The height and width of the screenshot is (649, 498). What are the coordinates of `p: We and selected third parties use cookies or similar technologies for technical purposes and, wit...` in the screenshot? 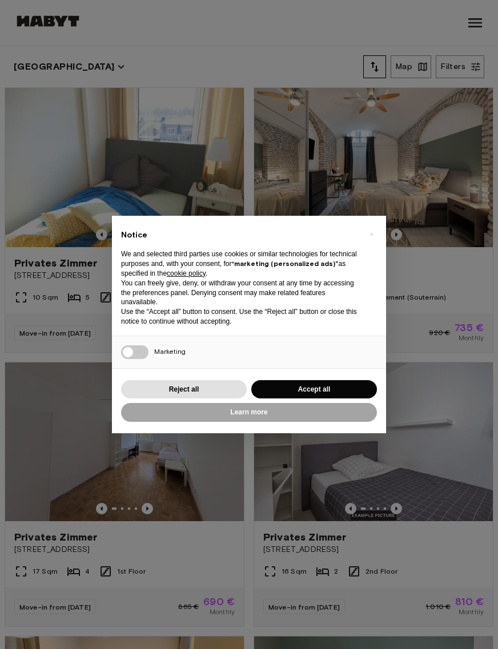 It's located at (240, 264).